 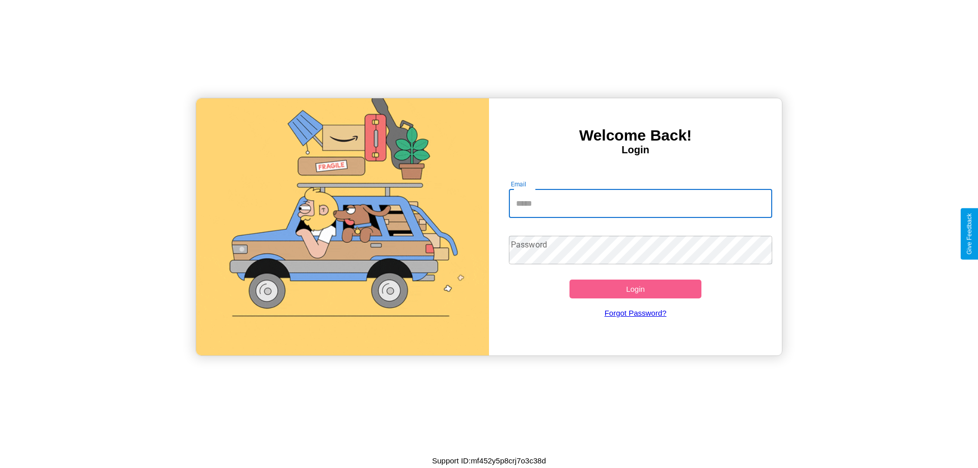 What do you see at coordinates (519, 184) in the screenshot?
I see `label: Email` at bounding box center [519, 184].